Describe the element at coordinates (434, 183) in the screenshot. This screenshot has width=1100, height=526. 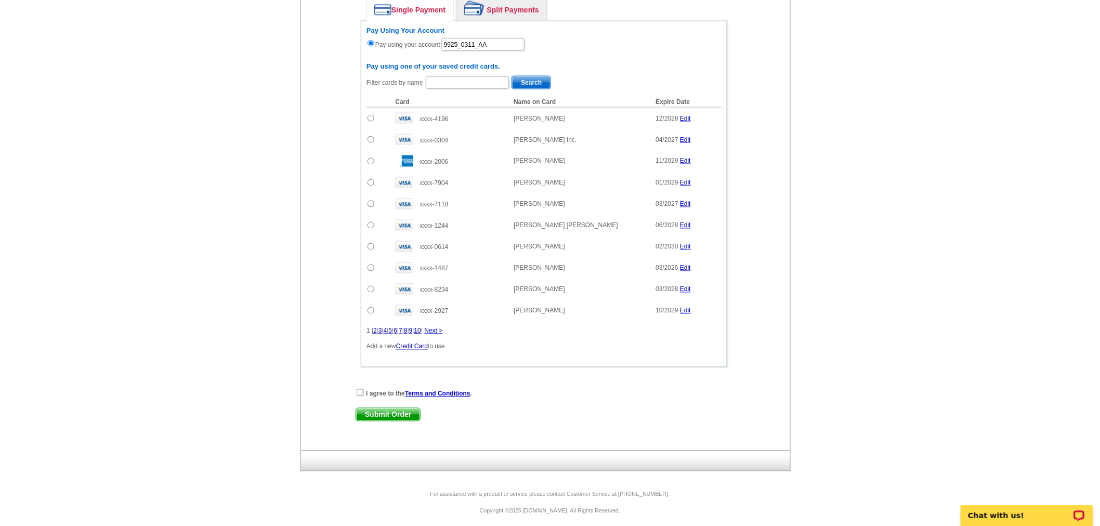
I see `span: xxxx-7904` at that location.